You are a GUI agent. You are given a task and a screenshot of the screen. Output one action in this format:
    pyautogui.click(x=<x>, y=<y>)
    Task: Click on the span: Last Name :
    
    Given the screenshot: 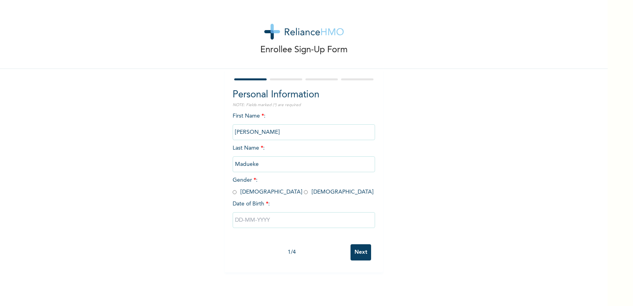 What is the action you would take?
    pyautogui.click(x=304, y=156)
    